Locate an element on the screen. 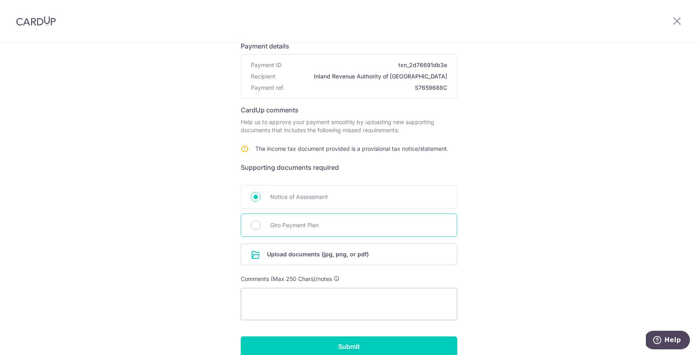 This screenshot has height=355, width=698. span: Payment ID is located at coordinates (266, 65).